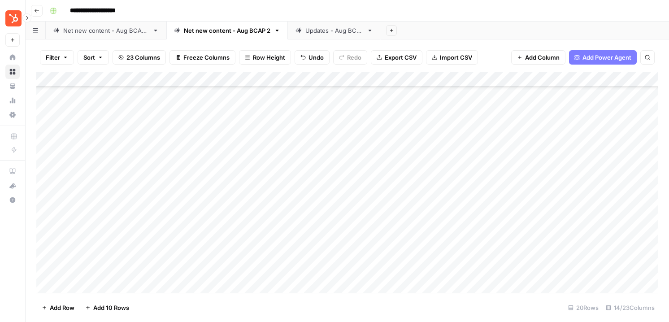 Image resolution: width=669 pixels, height=322 pixels. What do you see at coordinates (227, 30) in the screenshot?
I see `a: Net new content - Aug BCAP 2` at bounding box center [227, 30].